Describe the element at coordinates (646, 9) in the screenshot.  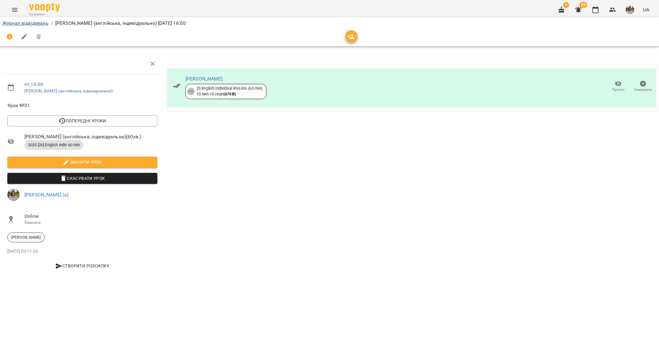
I see `button: UA` at that location.